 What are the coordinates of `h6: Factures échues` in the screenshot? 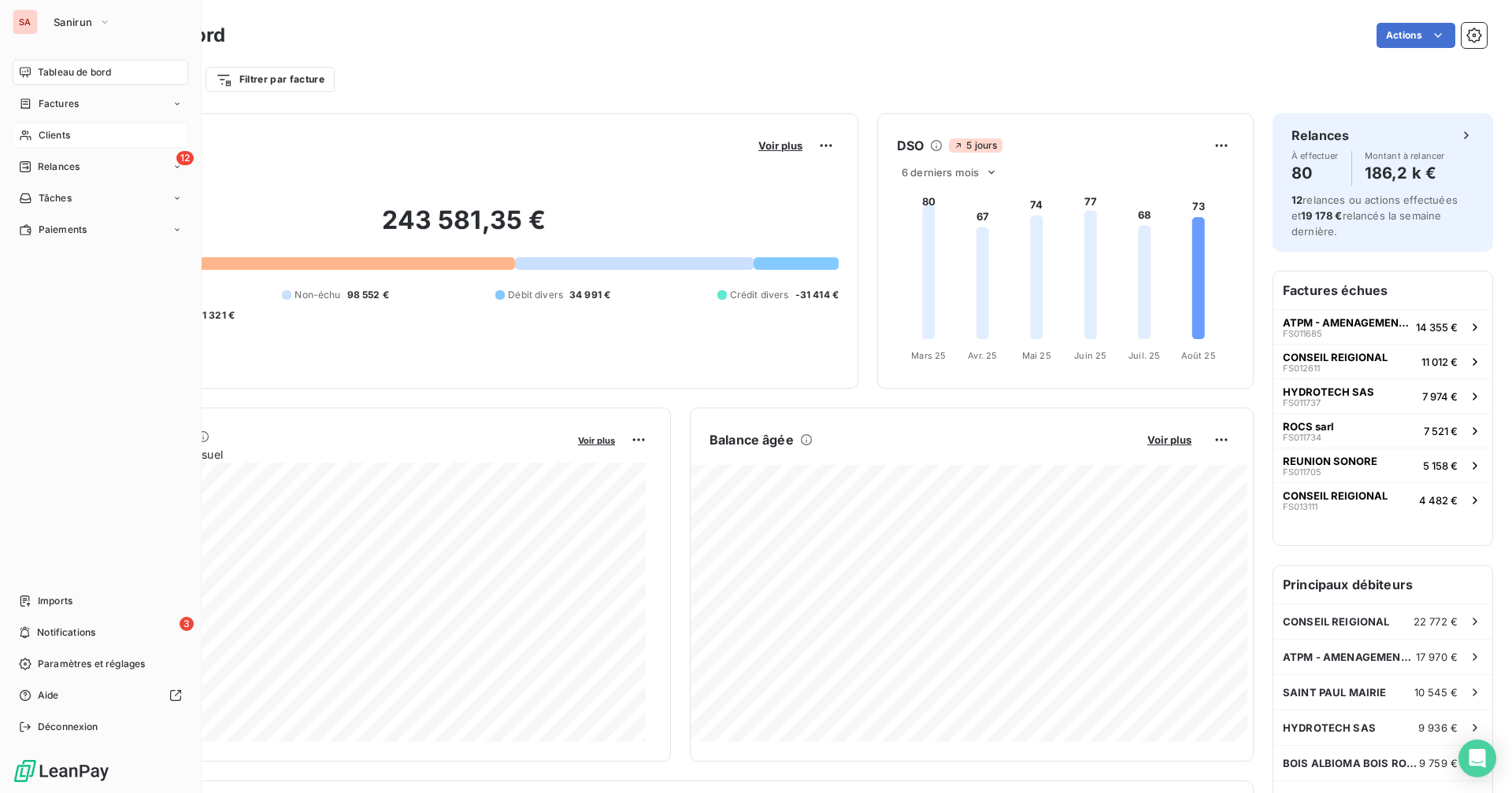 It's located at (1383, 291).